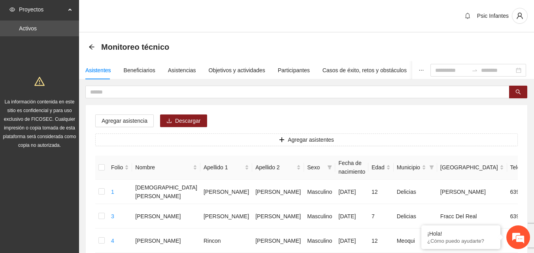 The image size is (534, 253). What do you see at coordinates (492, 16) in the screenshot?
I see `span: Psic Infantes` at bounding box center [492, 16].